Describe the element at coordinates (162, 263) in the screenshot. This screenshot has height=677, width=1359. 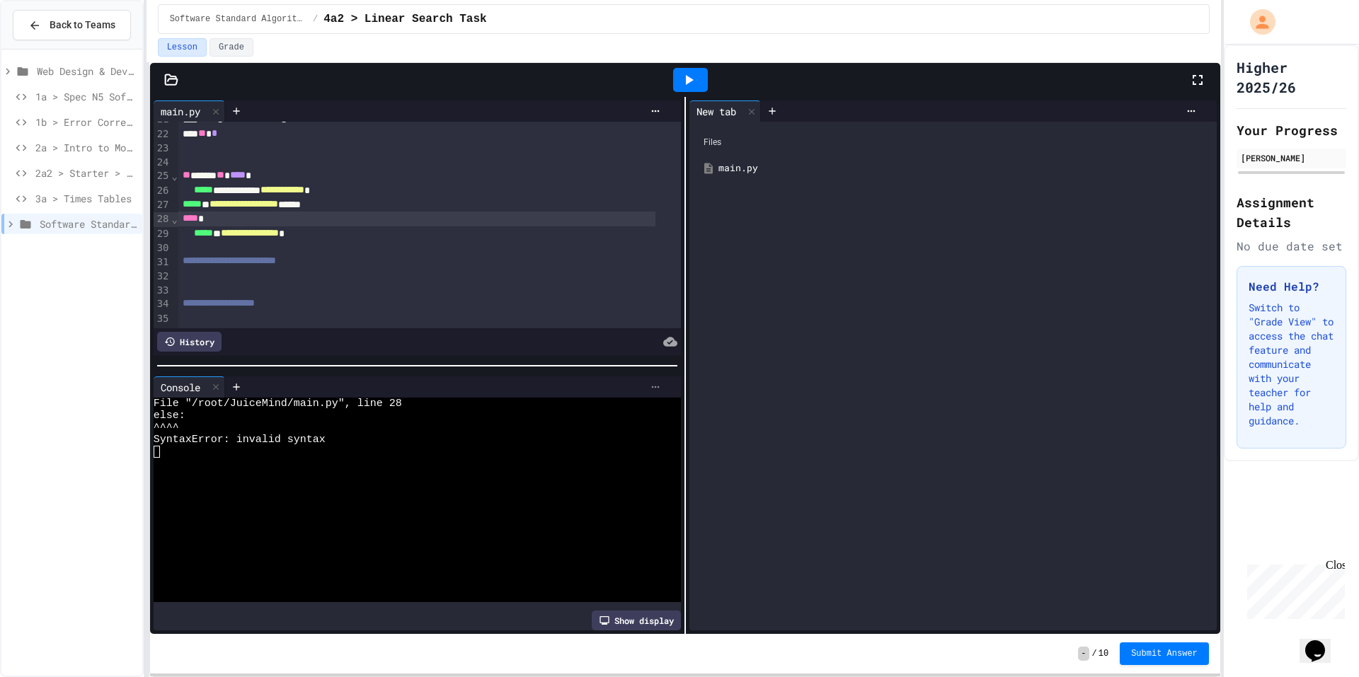
I see `div: 31` at that location.